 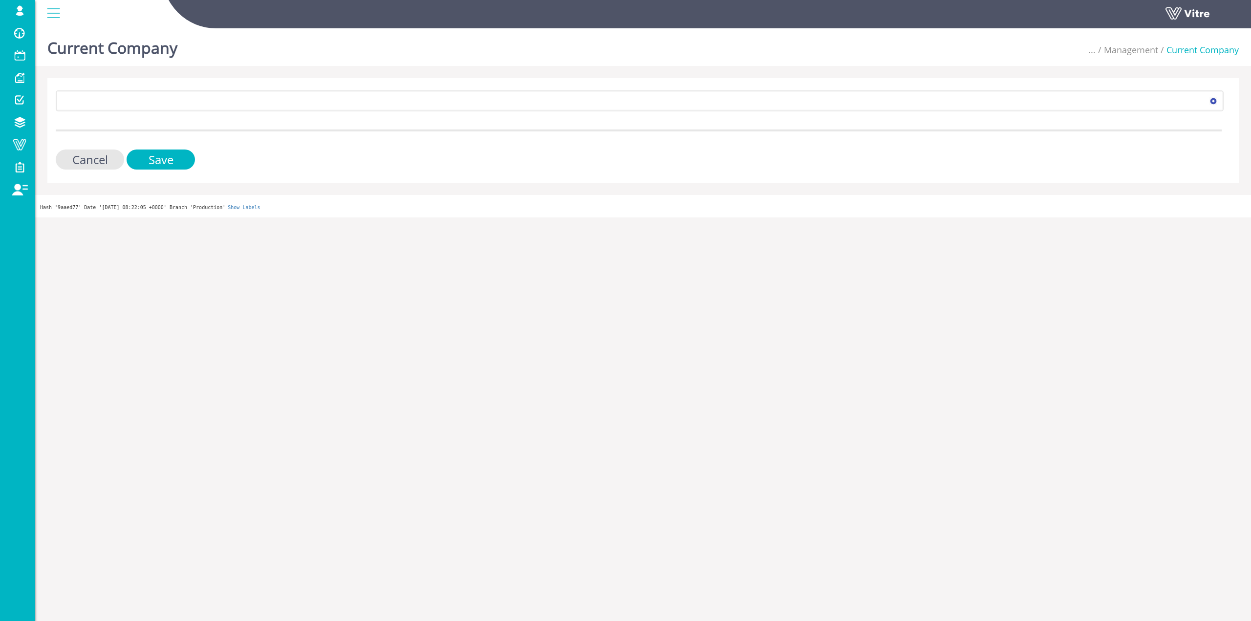 I want to click on h1: Current Company, so click(x=112, y=45).